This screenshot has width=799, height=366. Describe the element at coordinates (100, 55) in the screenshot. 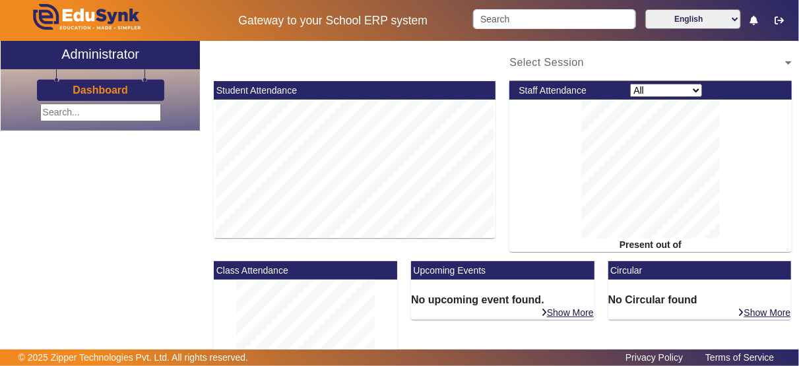

I see `a: Administrator` at that location.